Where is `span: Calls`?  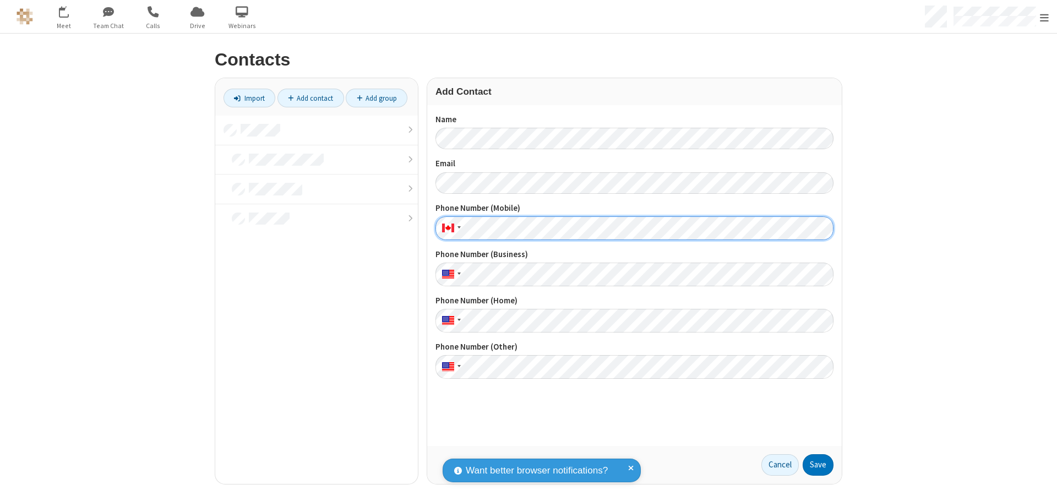 span: Calls is located at coordinates (152, 26).